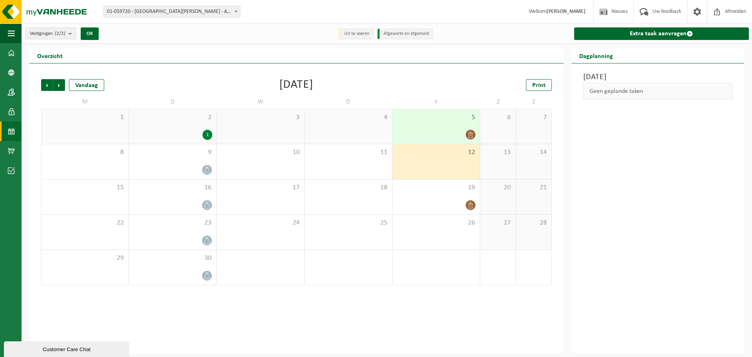 The image size is (752, 357). I want to click on span: 6, so click(498, 117).